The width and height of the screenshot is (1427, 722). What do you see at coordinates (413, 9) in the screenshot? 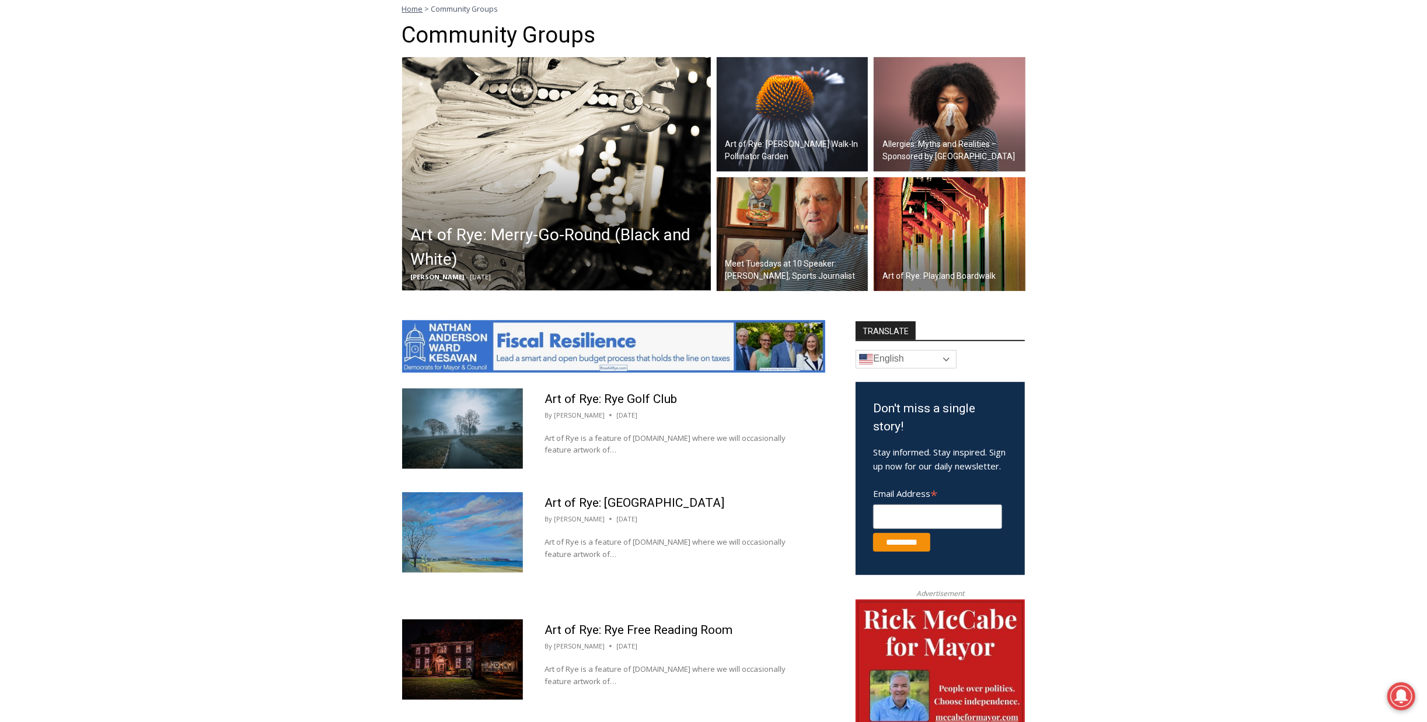
I see `a: Home` at bounding box center [413, 9].